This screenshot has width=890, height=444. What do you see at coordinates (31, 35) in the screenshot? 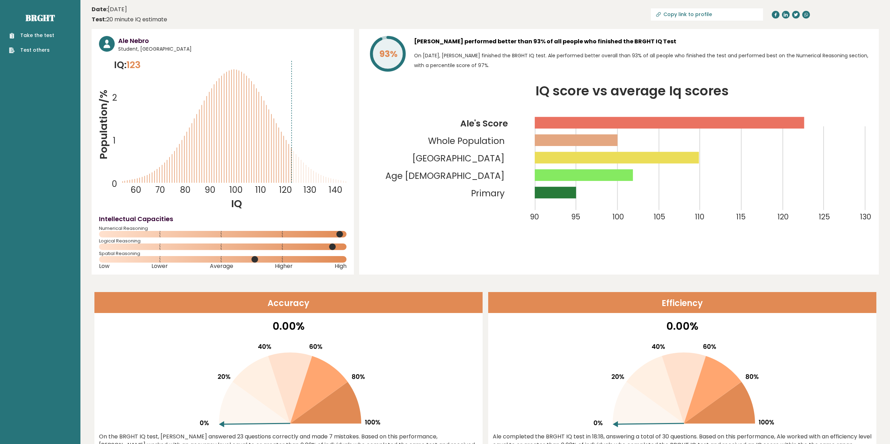
I see `a: Take the test` at bounding box center [31, 35].